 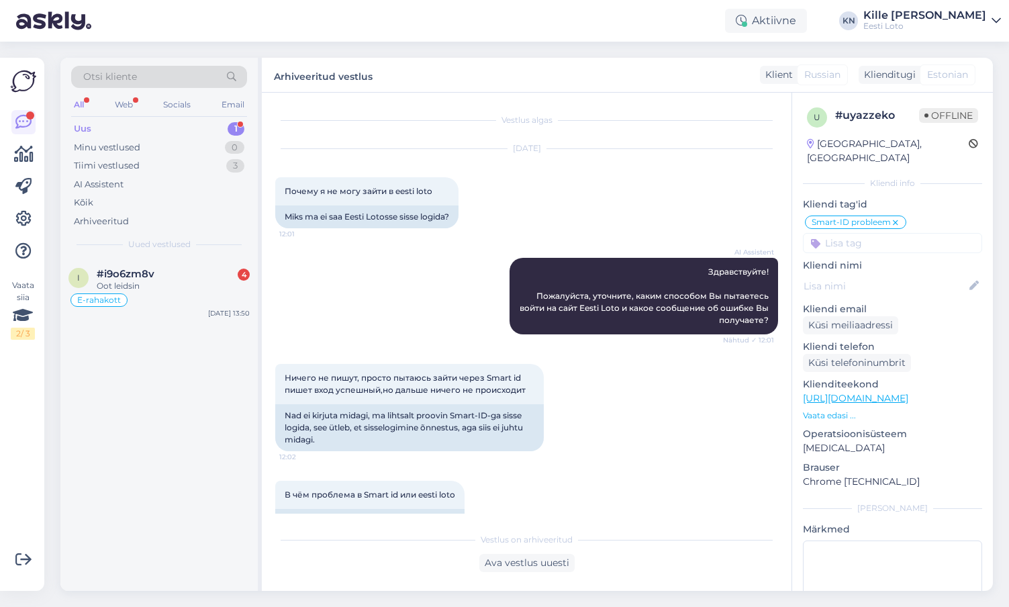 What do you see at coordinates (893, 243) in the screenshot?
I see `input: Lisa tag` at bounding box center [893, 243].